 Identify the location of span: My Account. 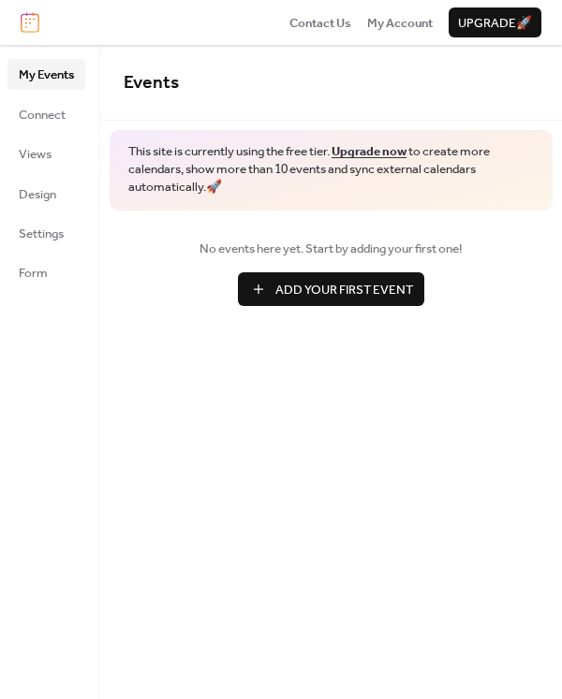
(400, 23).